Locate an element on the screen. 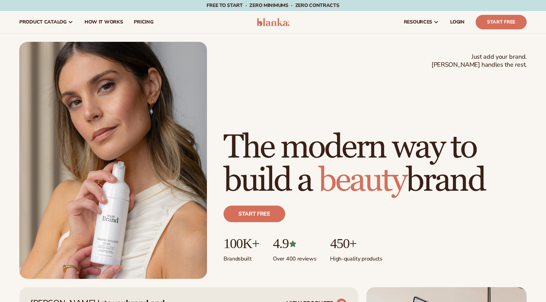 This screenshot has height=302, width=546. a: Start Free is located at coordinates (501, 22).